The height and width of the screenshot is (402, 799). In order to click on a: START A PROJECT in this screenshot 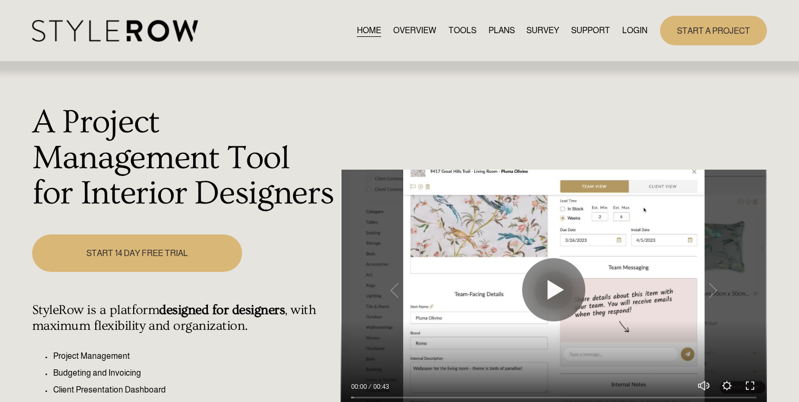, I will do `click(713, 30)`.